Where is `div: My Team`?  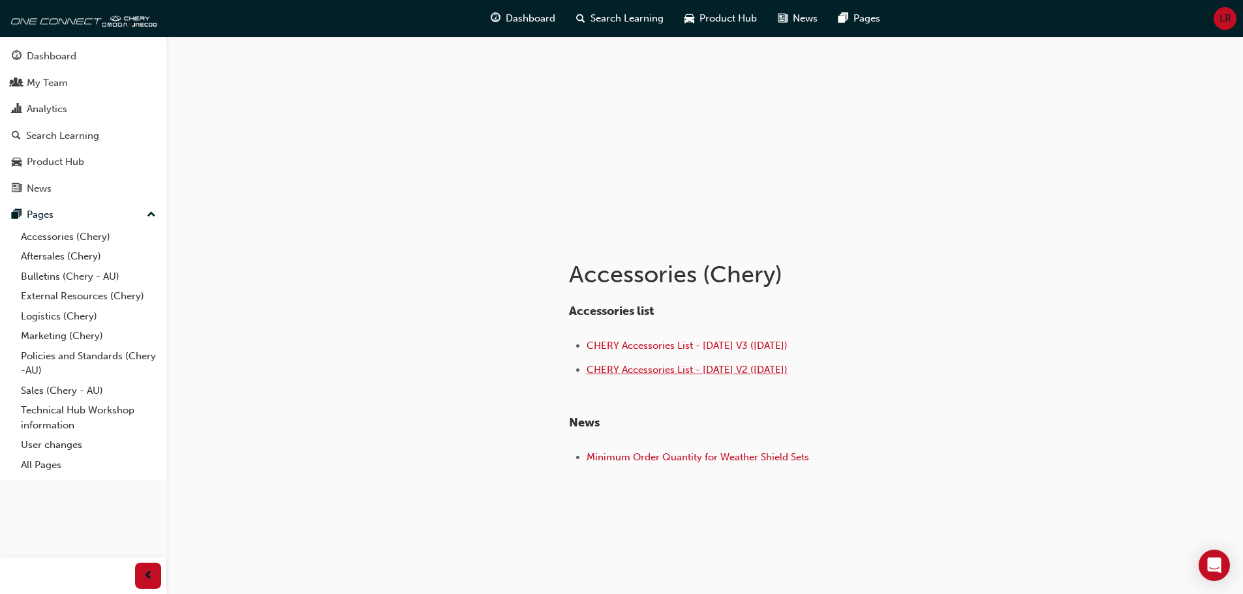 div: My Team is located at coordinates (47, 83).